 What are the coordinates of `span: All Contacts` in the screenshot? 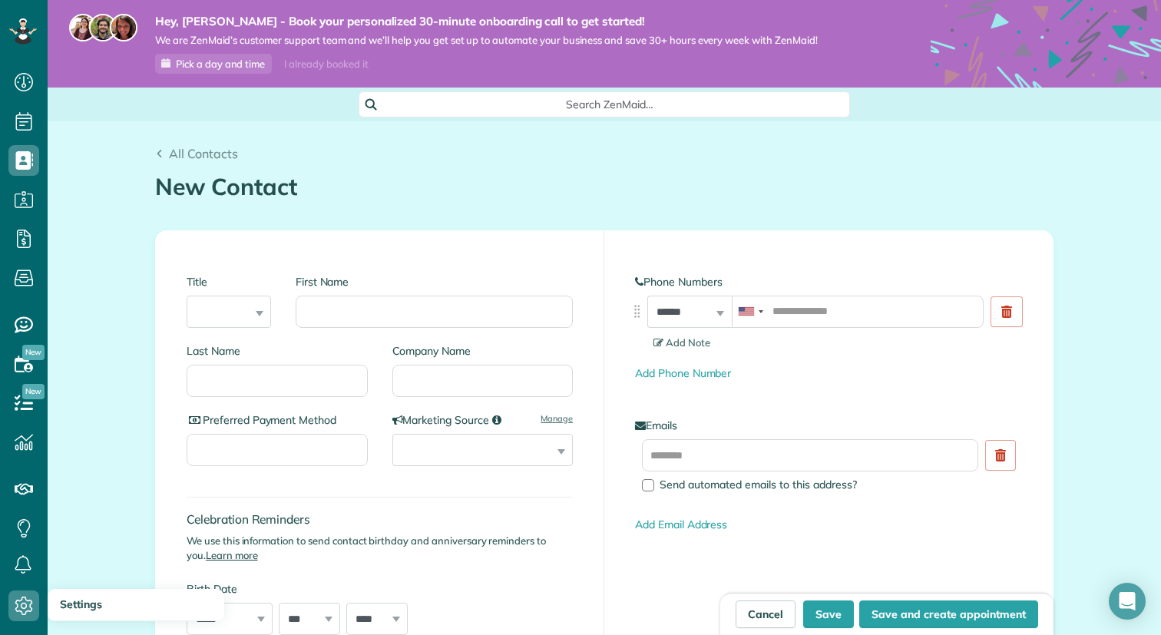 It's located at (203, 154).